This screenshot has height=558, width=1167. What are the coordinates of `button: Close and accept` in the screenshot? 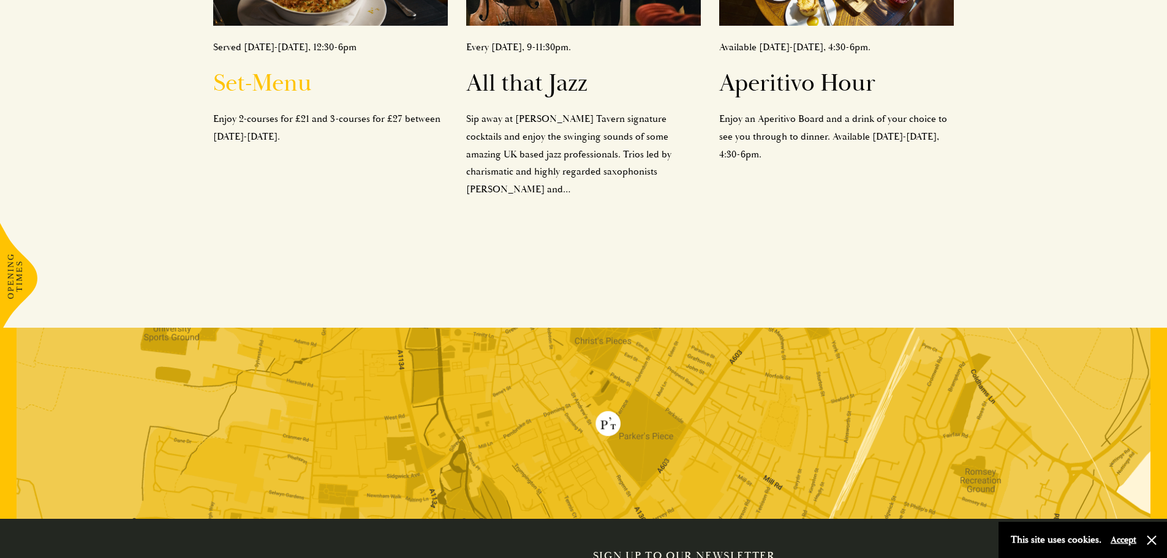 It's located at (1152, 540).